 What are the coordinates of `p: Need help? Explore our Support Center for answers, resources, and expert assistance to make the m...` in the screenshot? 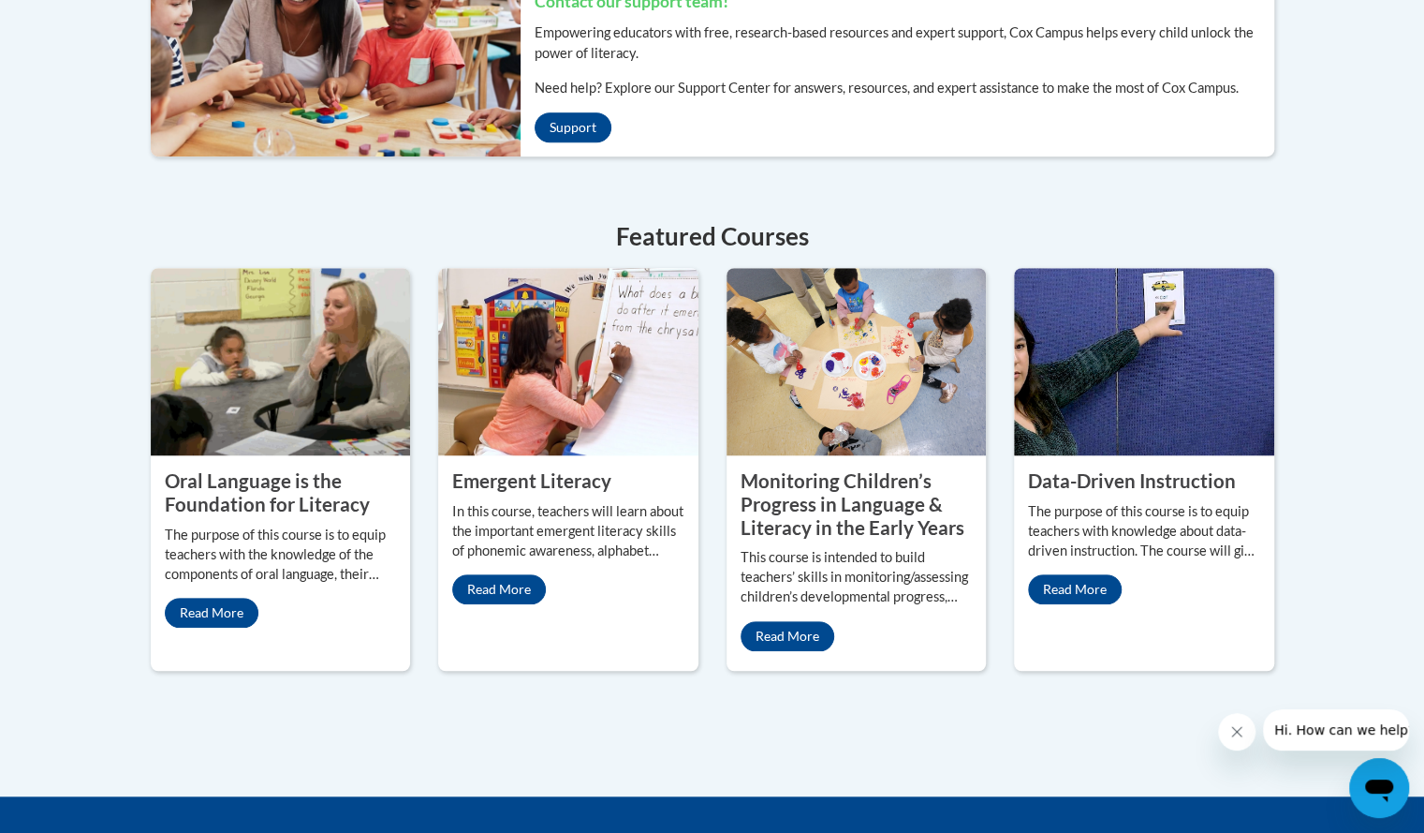 It's located at (905, 88).